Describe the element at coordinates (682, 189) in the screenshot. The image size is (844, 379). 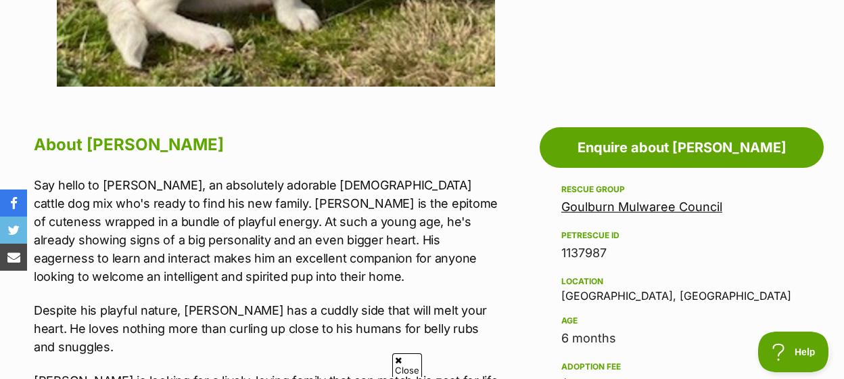
I see `div: Rescue group` at that location.